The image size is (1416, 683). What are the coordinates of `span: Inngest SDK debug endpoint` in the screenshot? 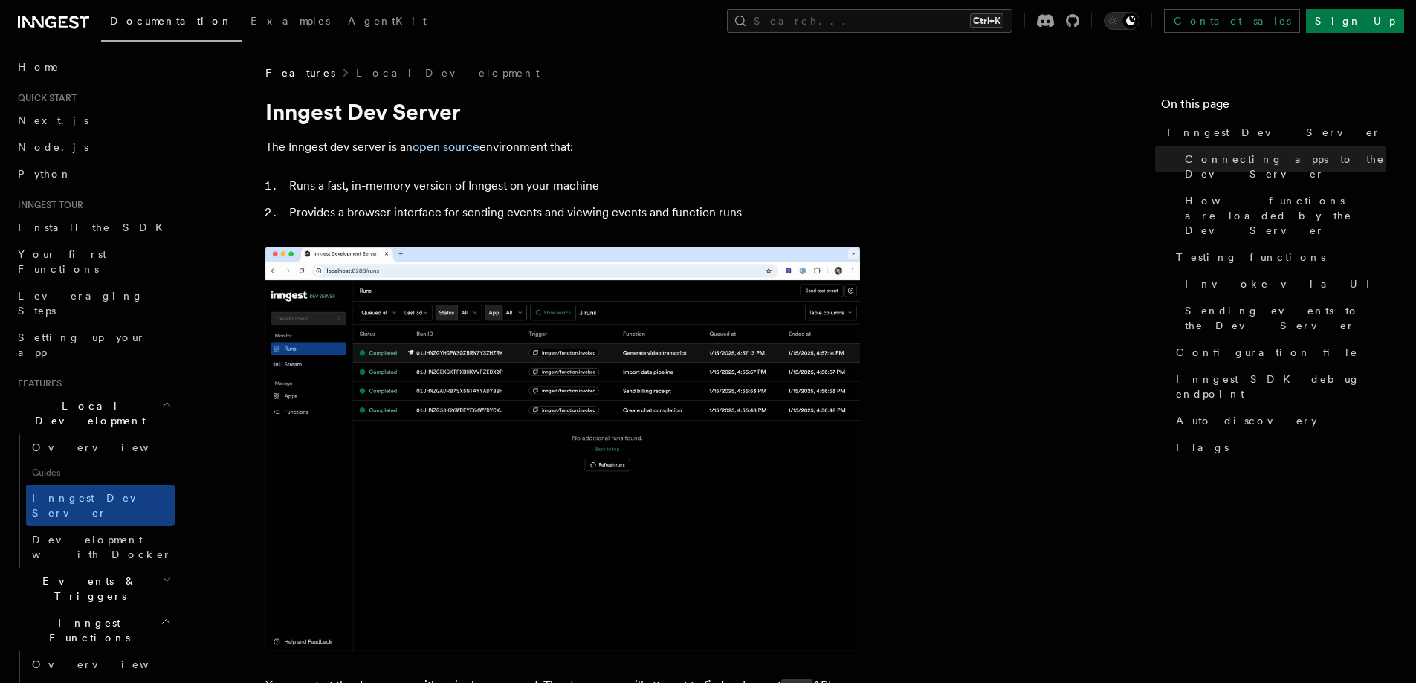 It's located at (1281, 386).